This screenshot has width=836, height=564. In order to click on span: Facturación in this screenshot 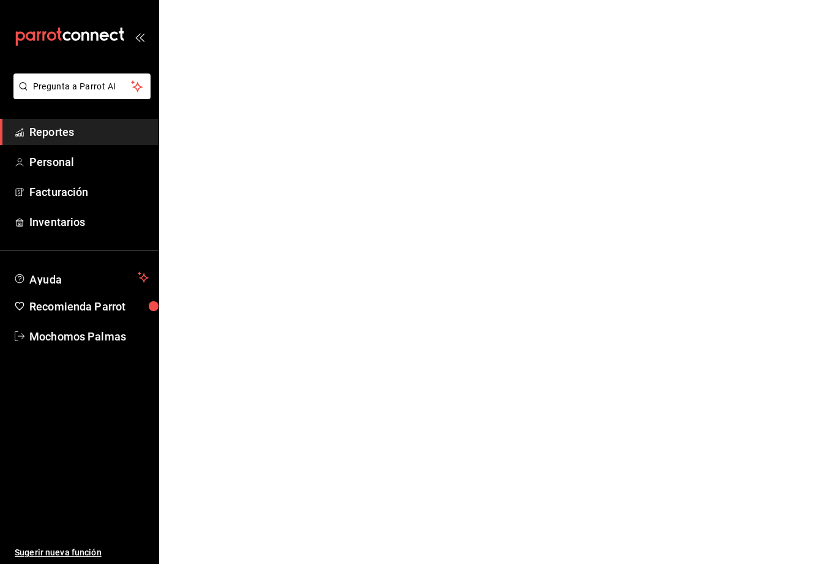, I will do `click(89, 192)`.